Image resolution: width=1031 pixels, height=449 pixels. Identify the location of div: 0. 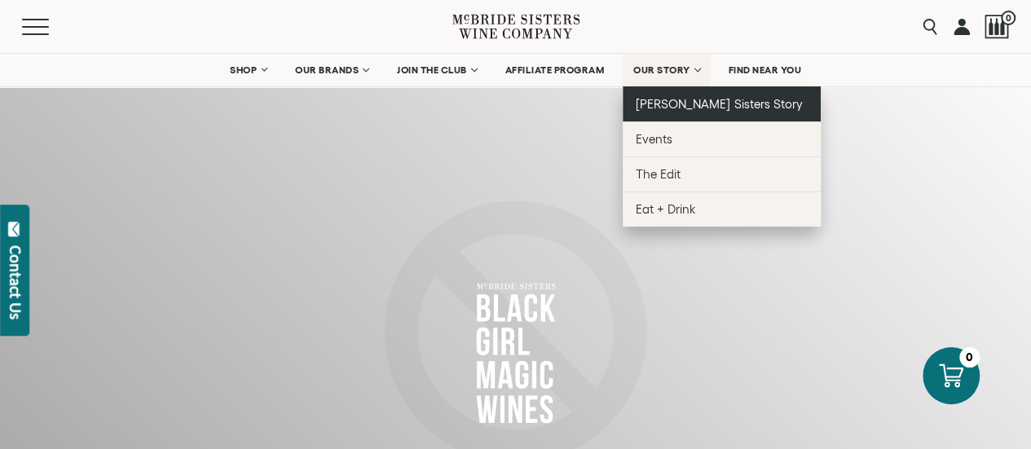
(969, 357).